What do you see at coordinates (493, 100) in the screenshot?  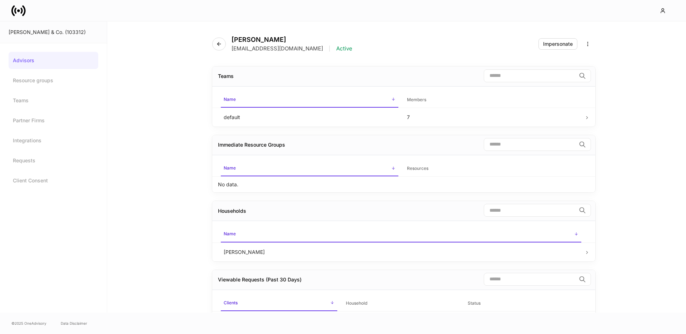 I see `span: Members` at bounding box center [493, 100].